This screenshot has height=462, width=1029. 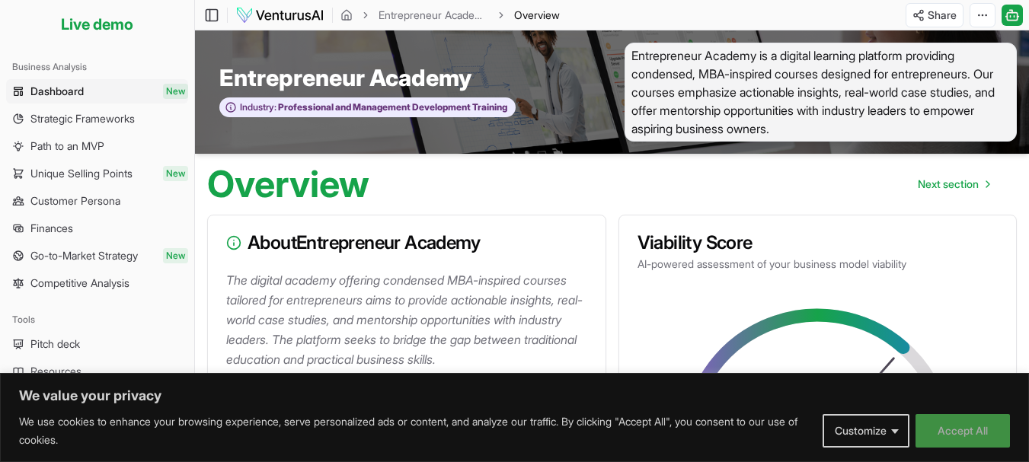 I want to click on span: Pitch deck, so click(x=55, y=344).